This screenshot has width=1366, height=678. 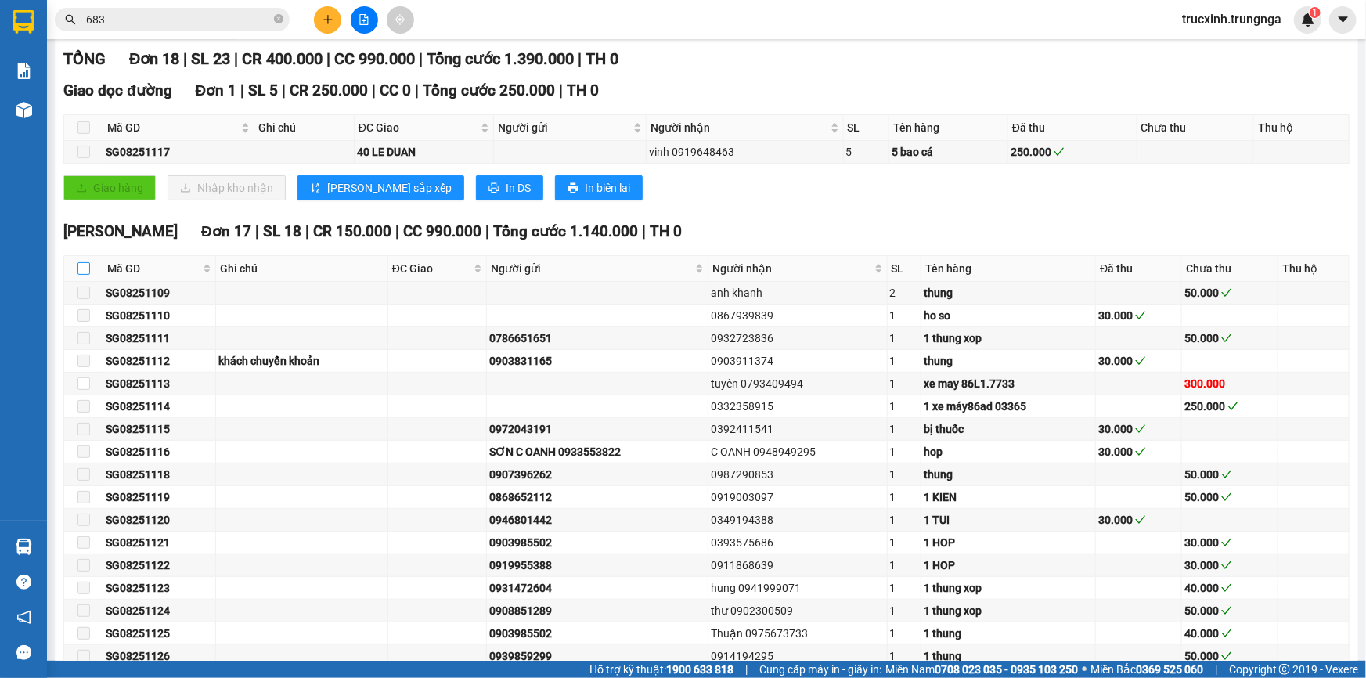 What do you see at coordinates (374, 59) in the screenshot?
I see `span: CC 990.000` at bounding box center [374, 59].